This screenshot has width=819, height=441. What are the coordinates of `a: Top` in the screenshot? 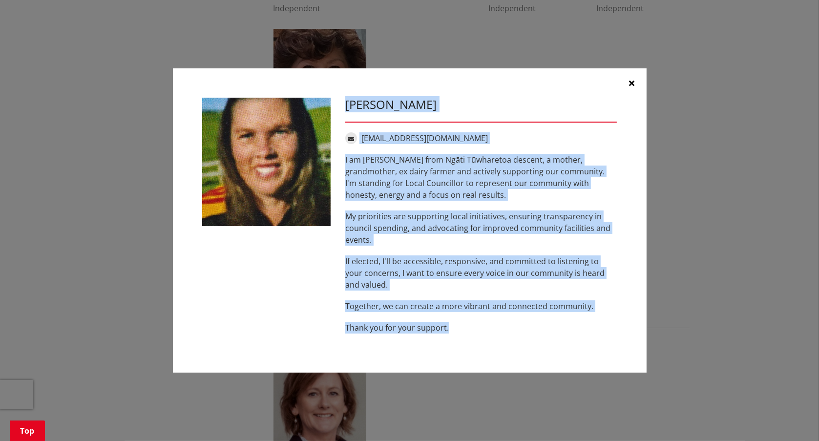 It's located at (27, 431).